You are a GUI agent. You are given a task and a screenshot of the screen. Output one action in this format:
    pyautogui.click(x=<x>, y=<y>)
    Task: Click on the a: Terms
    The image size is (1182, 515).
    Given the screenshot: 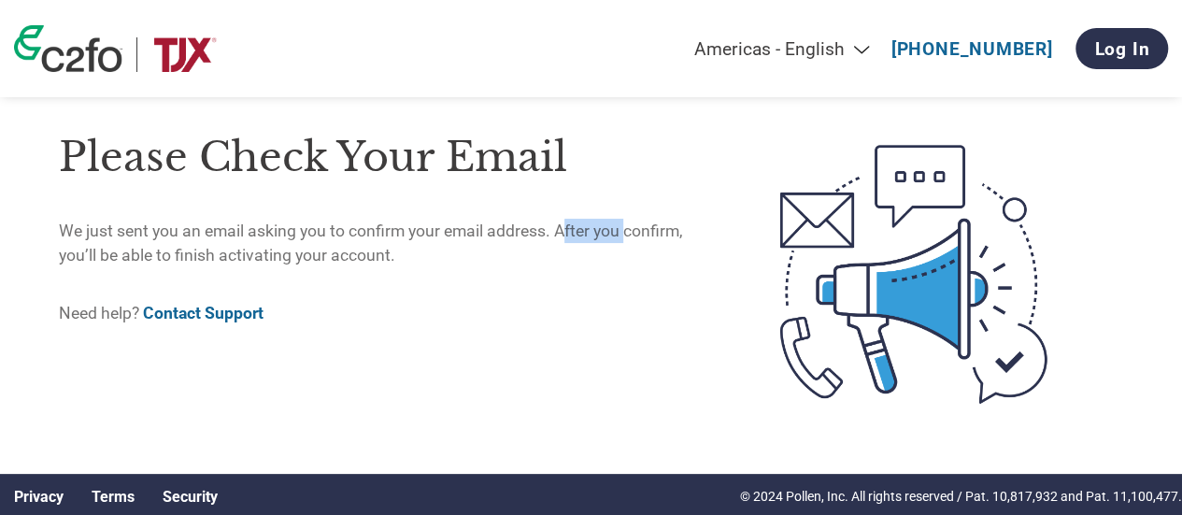 What is the action you would take?
    pyautogui.click(x=113, y=496)
    